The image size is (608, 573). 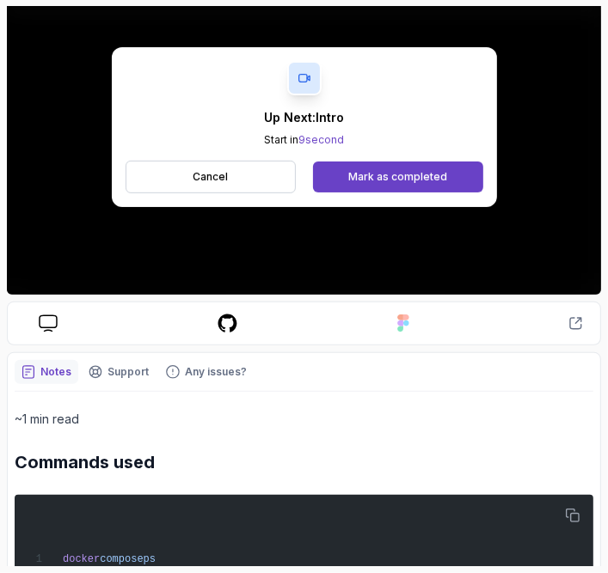 What do you see at coordinates (210, 177) in the screenshot?
I see `p: Cancel` at bounding box center [210, 177].